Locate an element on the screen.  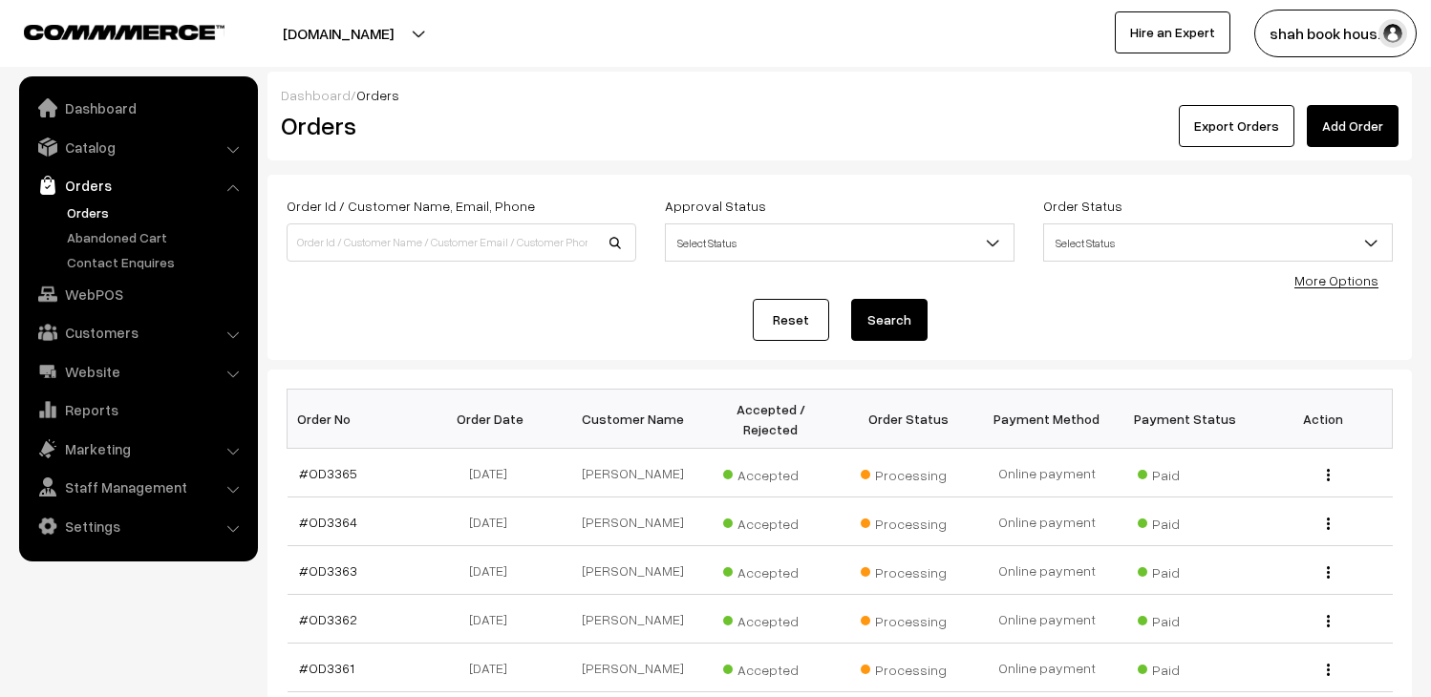
a: Hire an Expert is located at coordinates (1172, 32).